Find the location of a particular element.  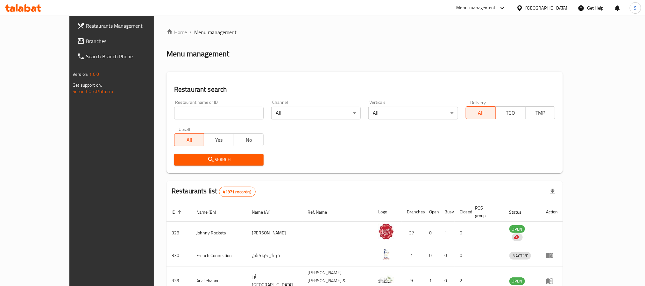

label: Upsell is located at coordinates (184, 129).